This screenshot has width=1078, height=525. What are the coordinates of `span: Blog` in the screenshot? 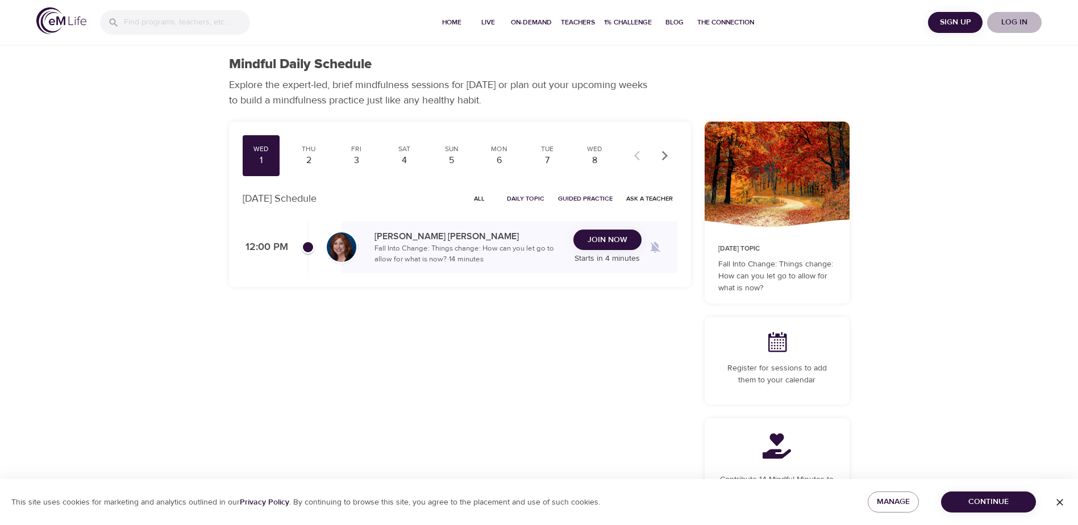 It's located at (675, 22).